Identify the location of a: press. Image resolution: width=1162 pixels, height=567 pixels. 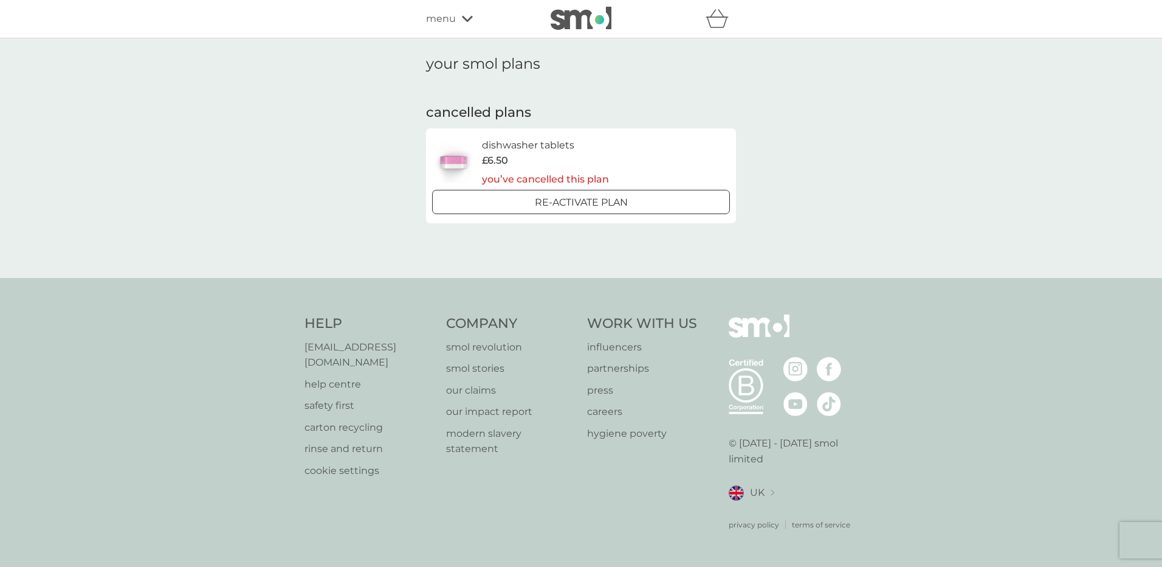
(642, 390).